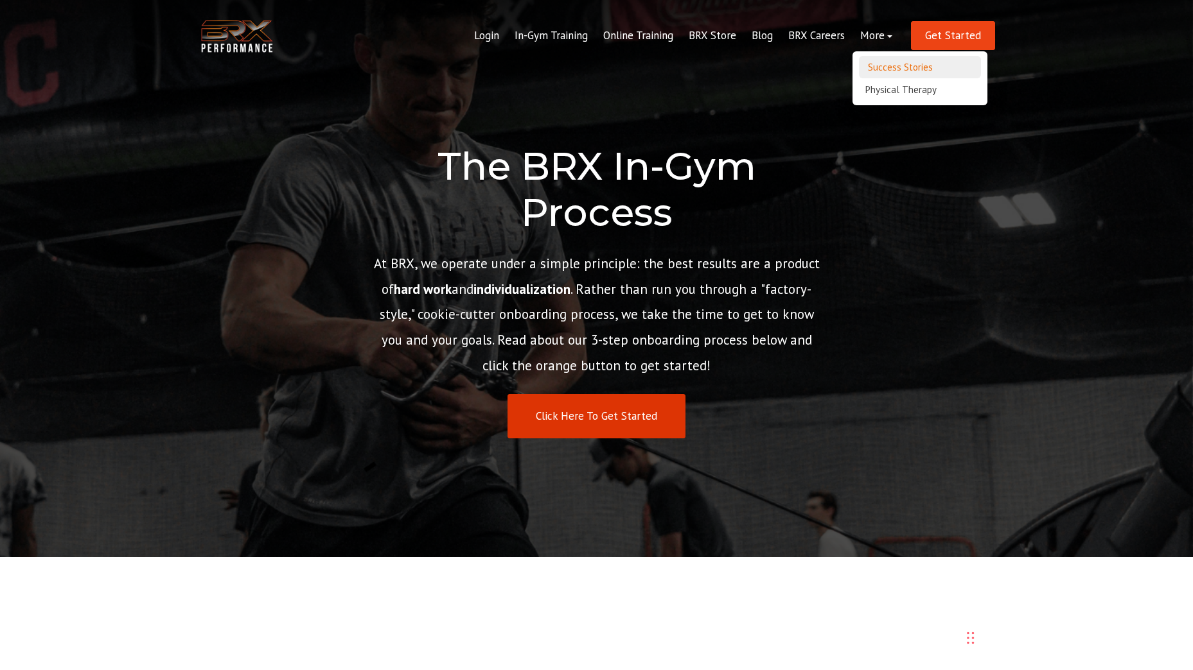 The width and height of the screenshot is (1193, 670). Describe the element at coordinates (920, 89) in the screenshot. I see `a: Physical Therapy` at that location.